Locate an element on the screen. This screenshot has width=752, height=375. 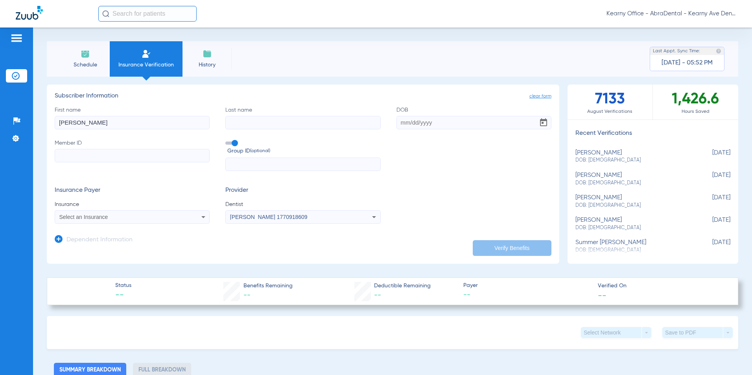
img: Manual Insurance Verification is located at coordinates (146, 54).